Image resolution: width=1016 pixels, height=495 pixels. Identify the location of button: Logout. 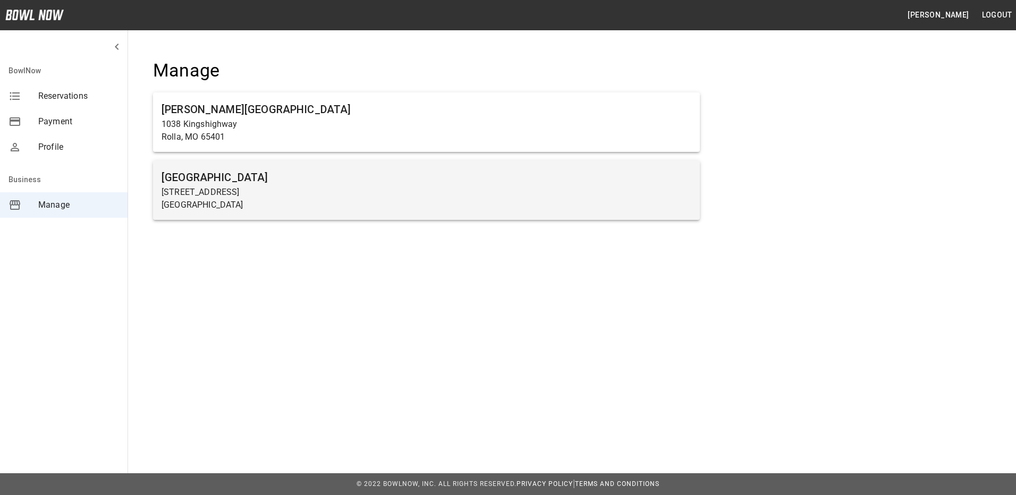
(997, 15).